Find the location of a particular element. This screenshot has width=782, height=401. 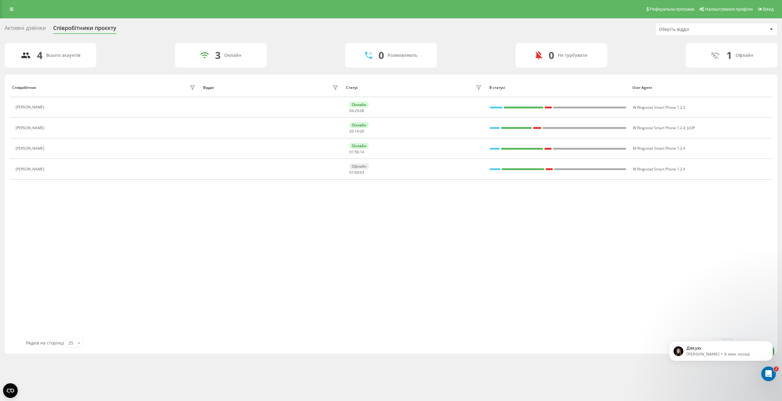

img: Profile image for Yeva is located at coordinates (19, 23).